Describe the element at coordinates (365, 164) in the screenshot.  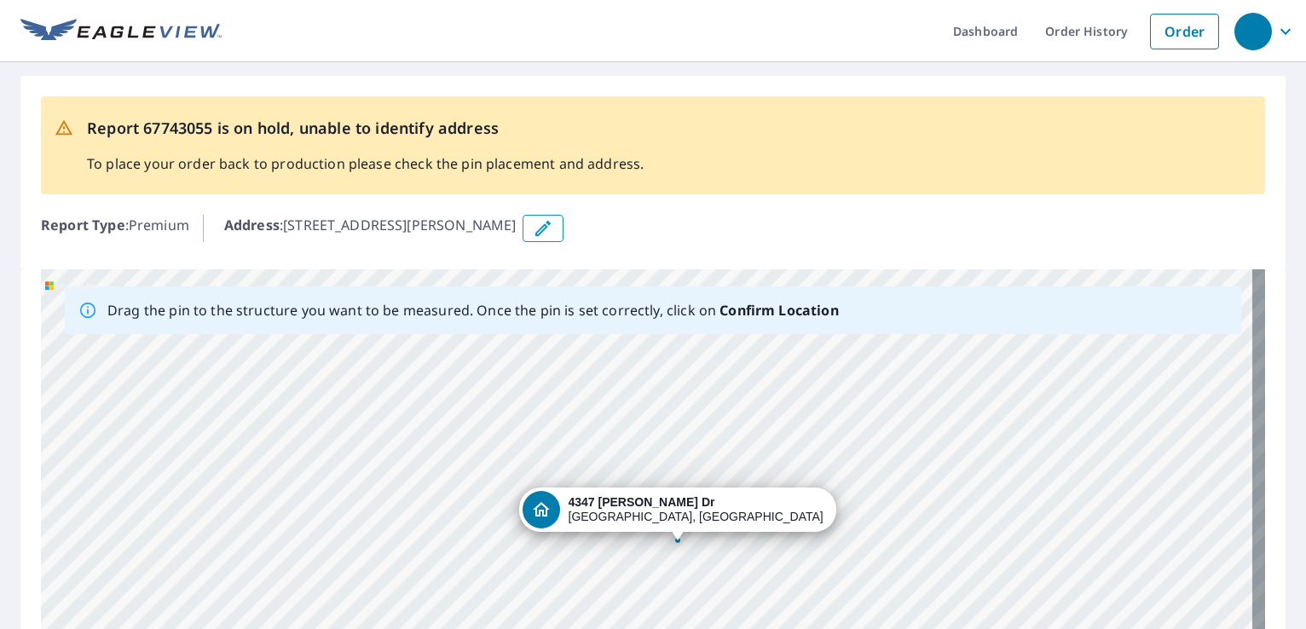
I see `p: To place your order back to production please check the pin placement and address.` at that location.